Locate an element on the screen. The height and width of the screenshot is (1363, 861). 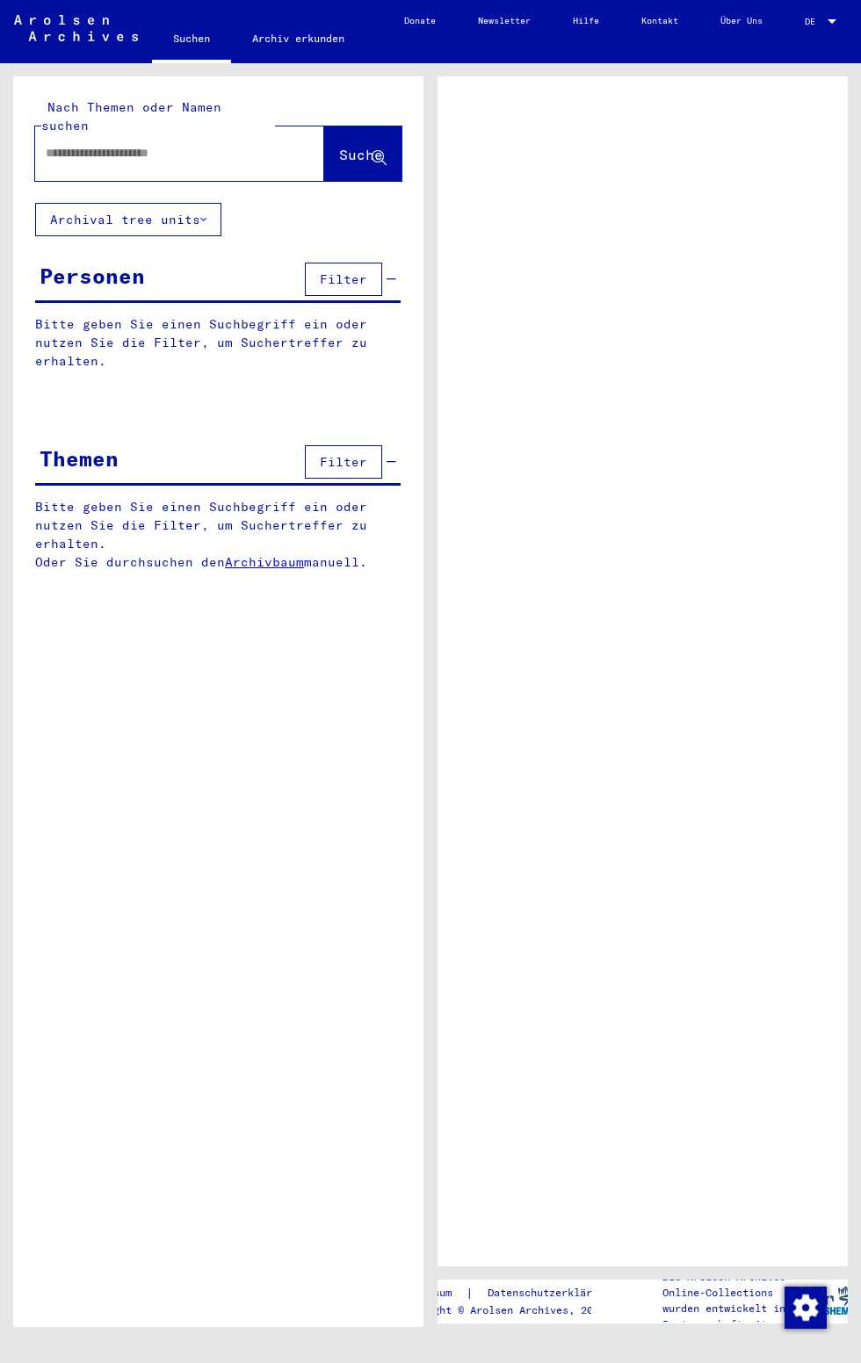
a: Datenschutzerklärung is located at coordinates (552, 1293).